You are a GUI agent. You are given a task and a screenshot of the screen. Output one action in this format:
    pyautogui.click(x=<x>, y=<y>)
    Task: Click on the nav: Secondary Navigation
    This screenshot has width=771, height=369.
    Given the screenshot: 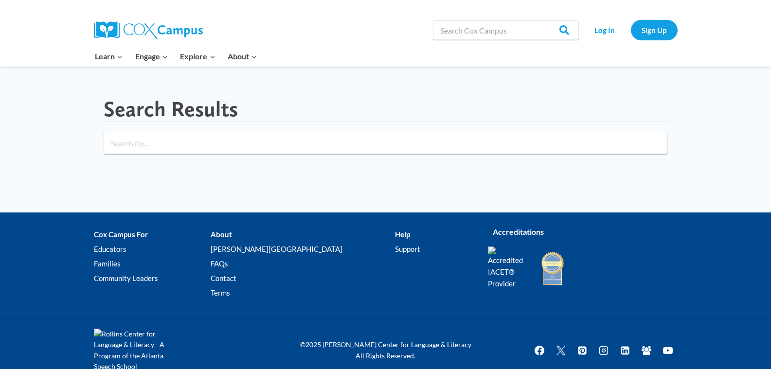 What is the action you would take?
    pyautogui.click(x=630, y=30)
    